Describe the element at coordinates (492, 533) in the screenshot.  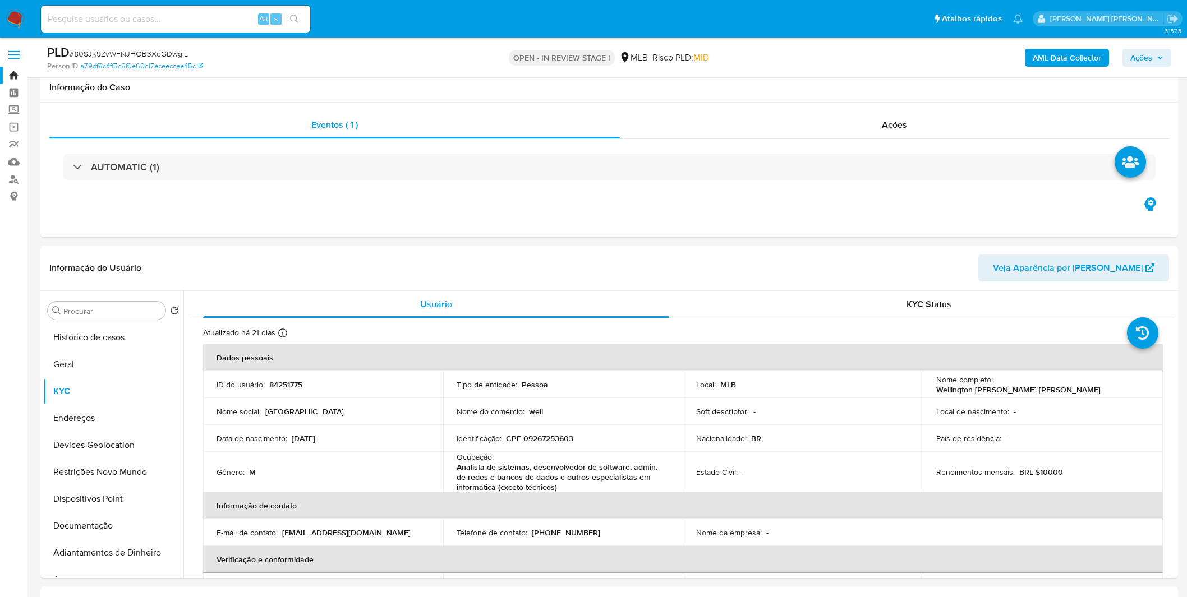
I see `p: Telefone de contato :` at that location.